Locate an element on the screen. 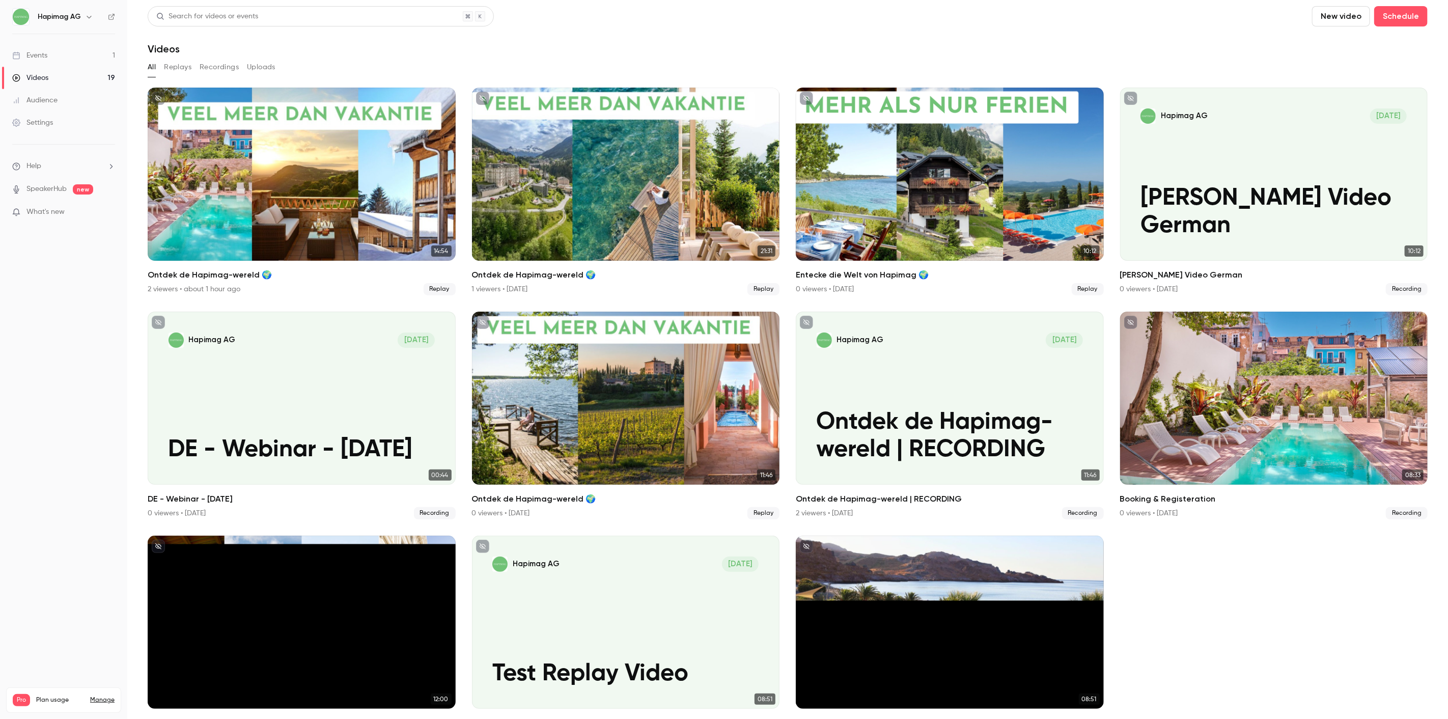  span: Plan usage is located at coordinates (60, 700).